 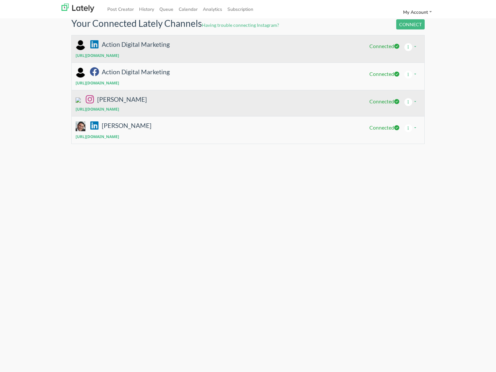 I want to click on h3: Your Connected Lately Channels, so click(x=248, y=24).